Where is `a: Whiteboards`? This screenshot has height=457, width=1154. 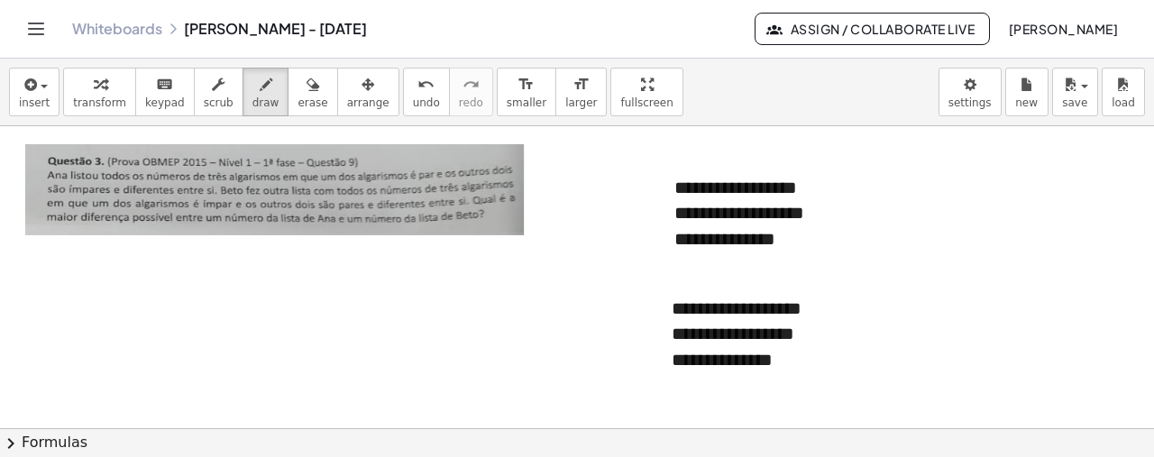
a: Whiteboards is located at coordinates (117, 29).